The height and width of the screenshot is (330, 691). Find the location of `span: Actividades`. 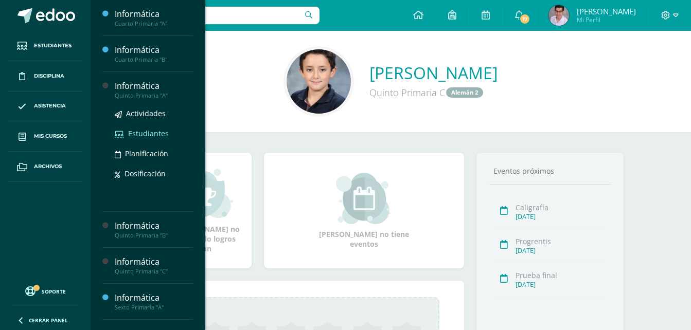

span: Actividades is located at coordinates (146, 113).